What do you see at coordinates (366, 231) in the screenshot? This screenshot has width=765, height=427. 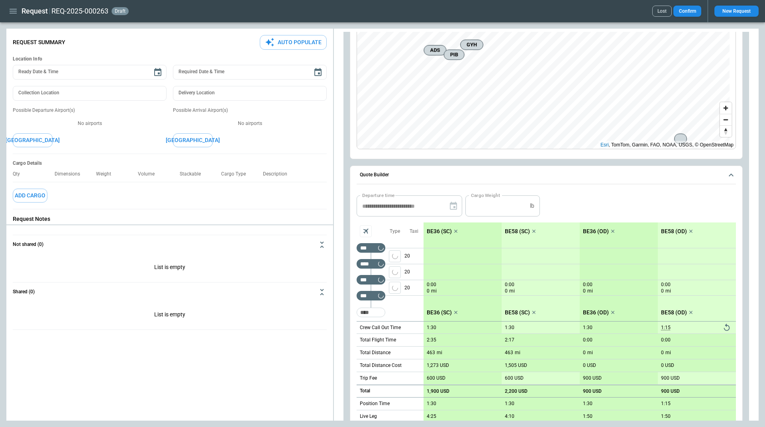 I see `span: Aircraft selection` at bounding box center [366, 231].